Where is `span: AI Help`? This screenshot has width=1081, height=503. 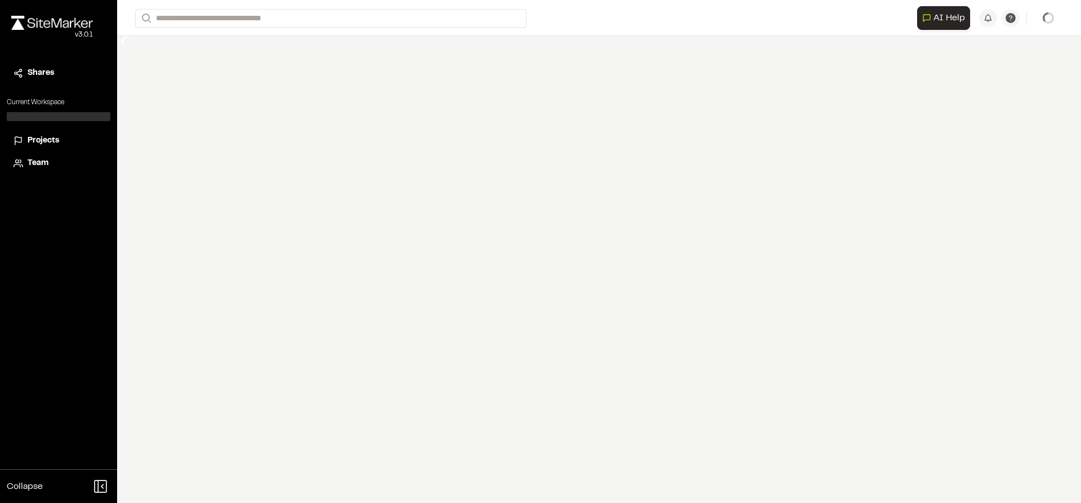 span: AI Help is located at coordinates (949, 18).